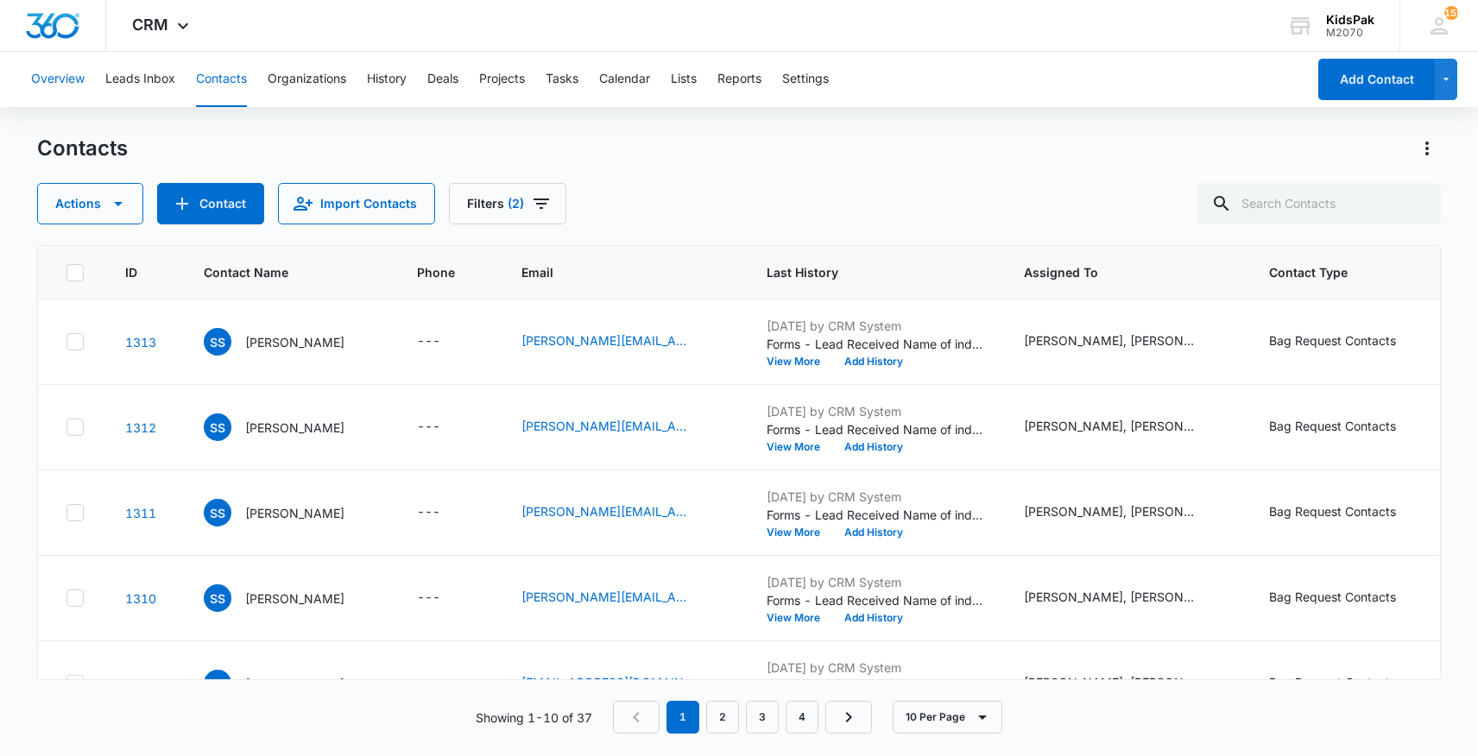 This screenshot has width=1478, height=756. Describe the element at coordinates (357, 204) in the screenshot. I see `button: Import Contacts` at that location.